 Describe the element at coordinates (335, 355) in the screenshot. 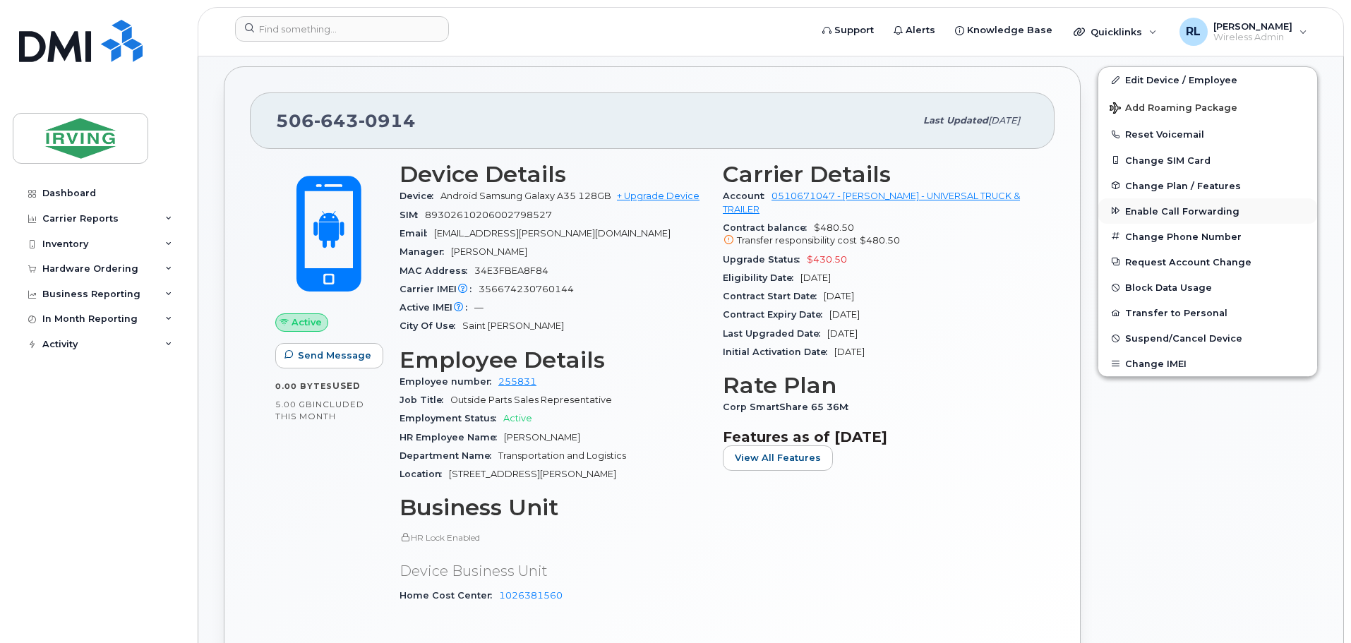

I see `span: Send Message` at that location.